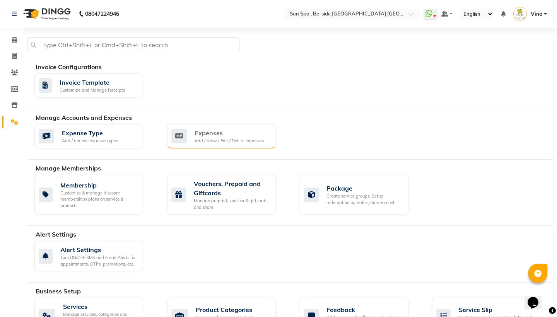 The height and width of the screenshot is (317, 557). I want to click on div: Membership, so click(99, 185).